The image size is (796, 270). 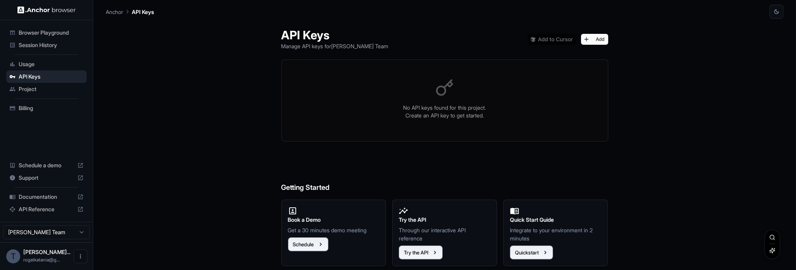 What do you see at coordinates (51, 108) in the screenshot?
I see `span: Billing` at bounding box center [51, 108].